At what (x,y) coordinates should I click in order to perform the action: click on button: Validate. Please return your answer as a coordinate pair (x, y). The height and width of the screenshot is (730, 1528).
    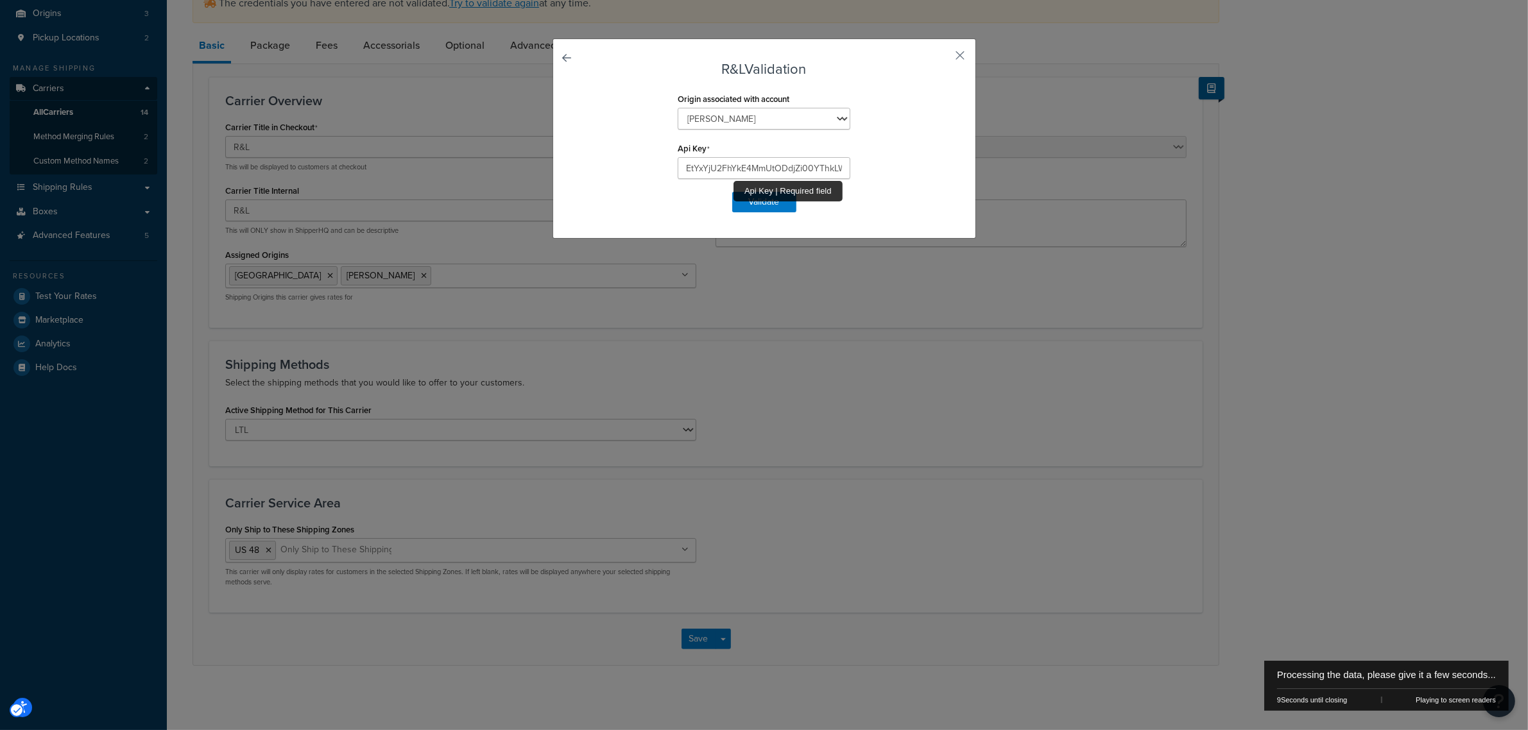
    Looking at the image, I should click on (764, 202).